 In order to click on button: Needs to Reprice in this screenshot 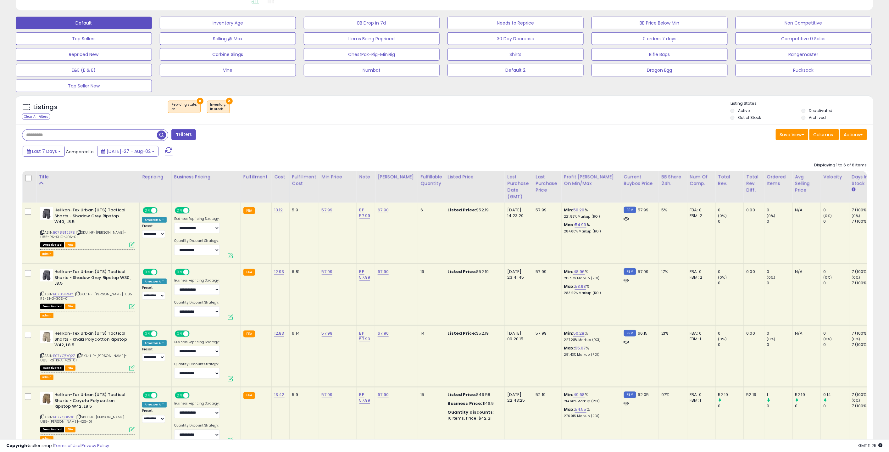, I will do `click(515, 23)`.